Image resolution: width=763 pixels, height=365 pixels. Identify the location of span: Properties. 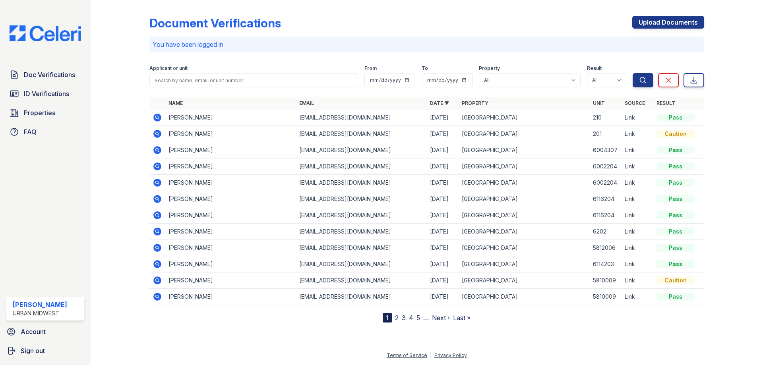
(39, 113).